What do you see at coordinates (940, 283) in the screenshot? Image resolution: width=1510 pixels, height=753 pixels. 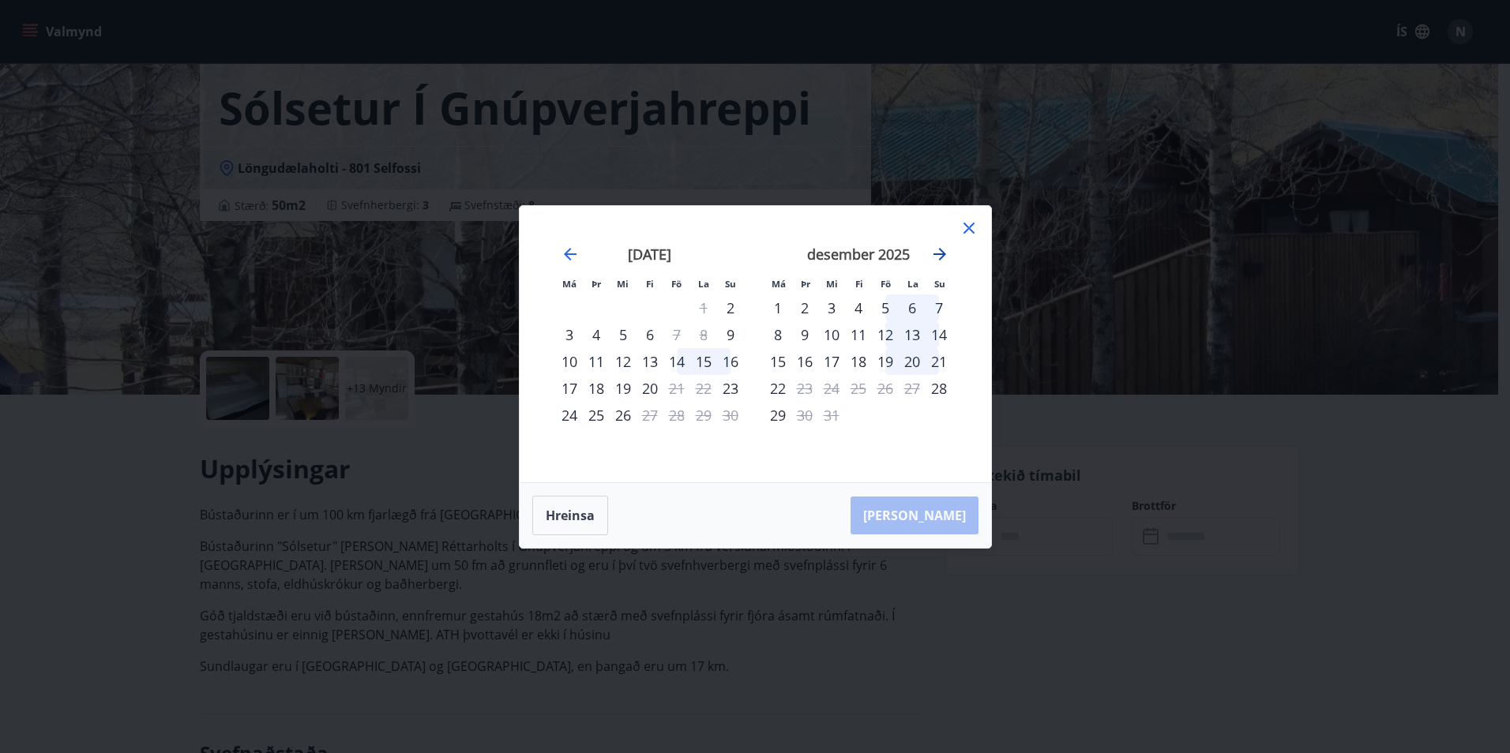 I see `small: Su` at bounding box center [940, 283].